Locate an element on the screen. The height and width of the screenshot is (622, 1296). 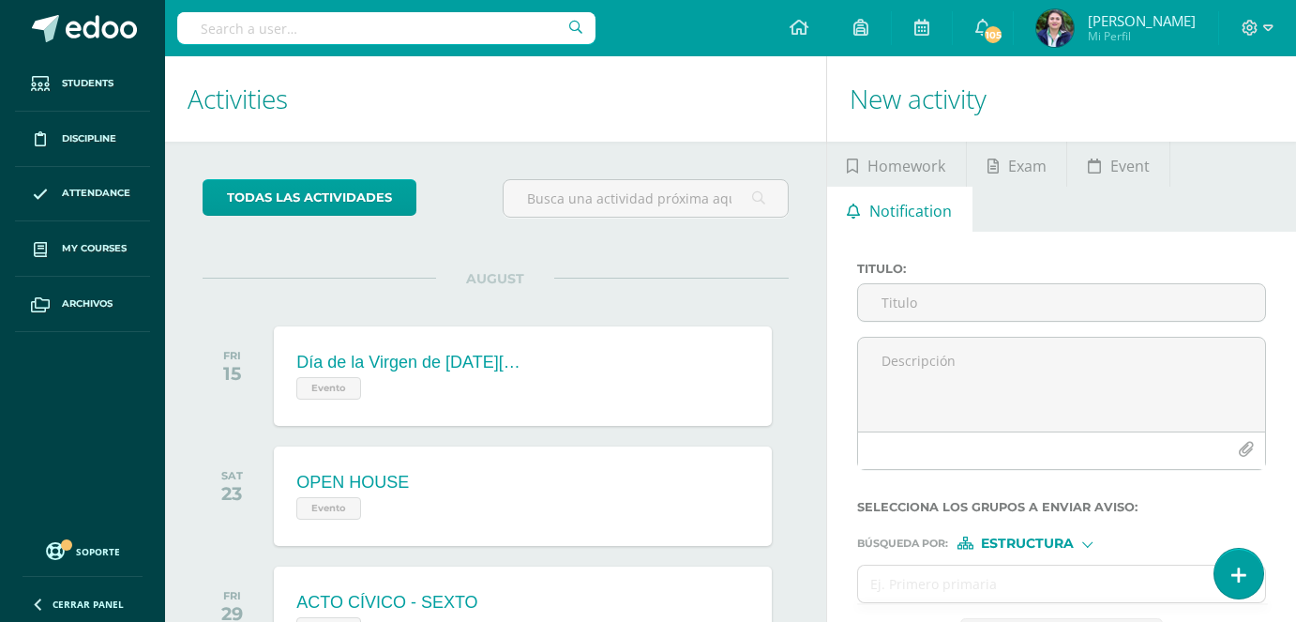
span: My courses is located at coordinates (94, 249).